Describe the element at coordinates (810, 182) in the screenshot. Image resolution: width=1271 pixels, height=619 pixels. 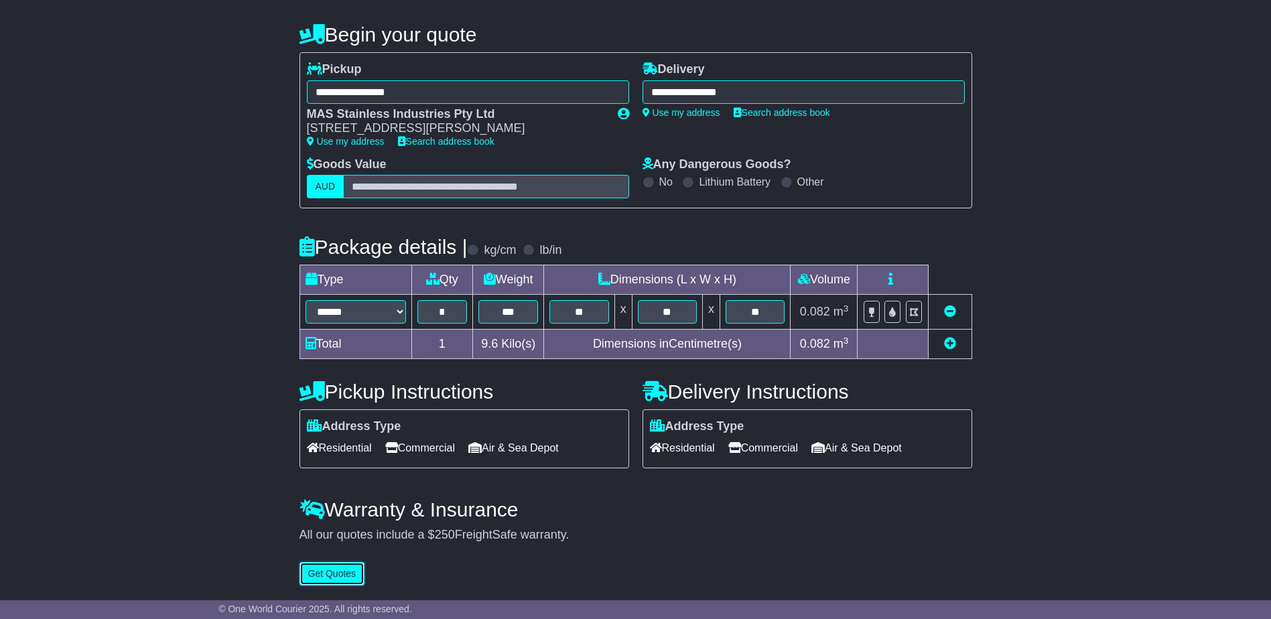
I see `label: Other` at that location.